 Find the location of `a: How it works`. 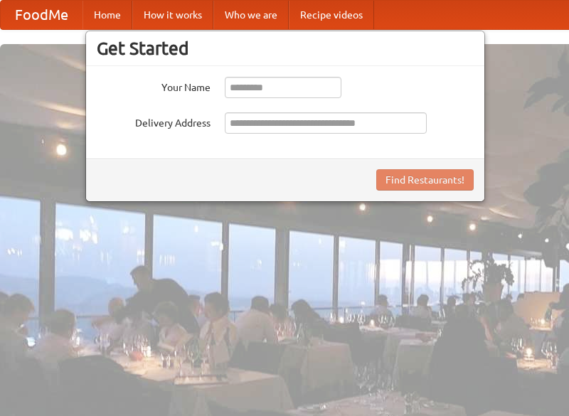

a: How it works is located at coordinates (173, 15).